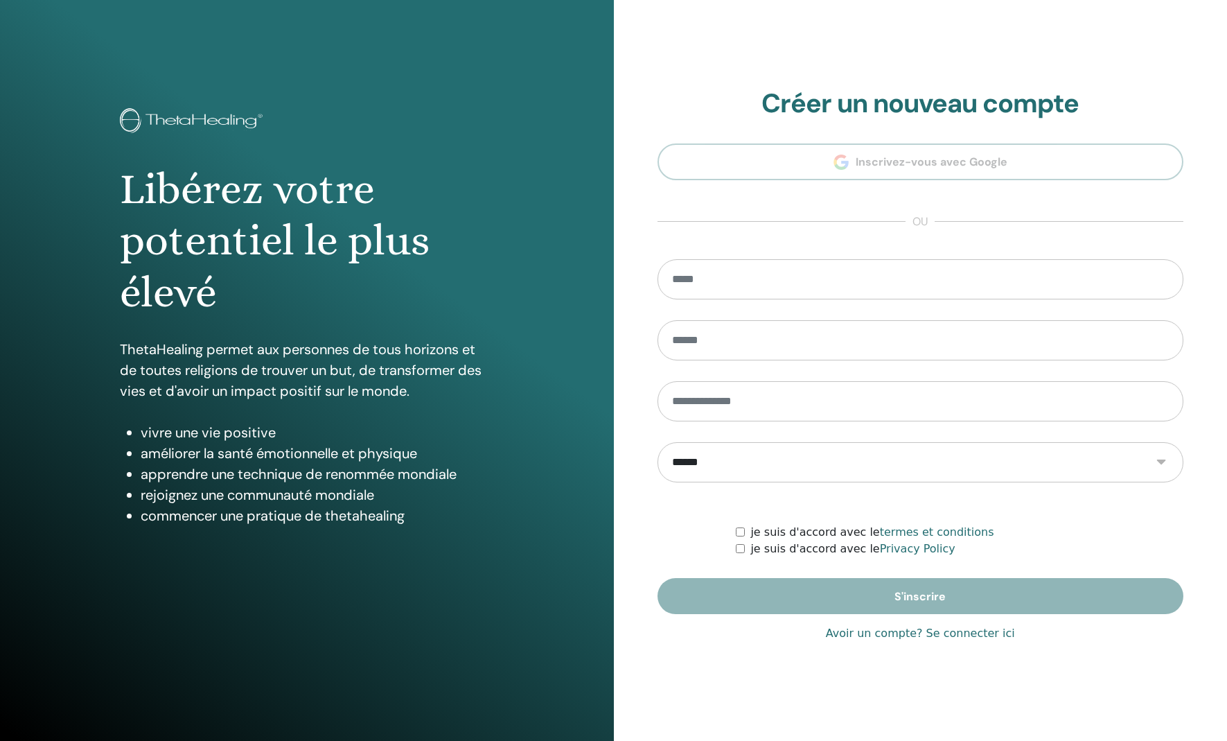  What do you see at coordinates (920, 222) in the screenshot?
I see `span: ou` at bounding box center [920, 222].